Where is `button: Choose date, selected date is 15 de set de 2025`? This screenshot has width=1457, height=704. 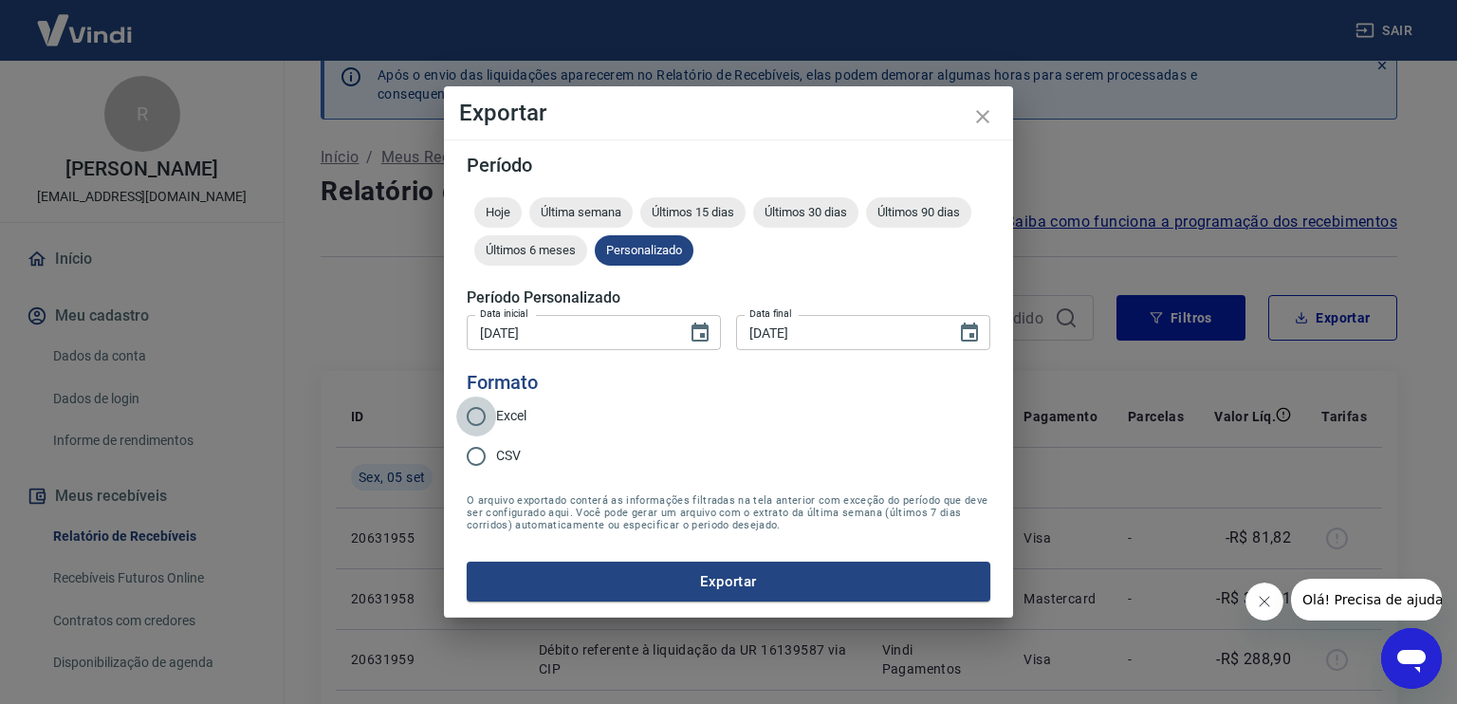 button: Choose date, selected date is 15 de set de 2025 is located at coordinates (970, 333).